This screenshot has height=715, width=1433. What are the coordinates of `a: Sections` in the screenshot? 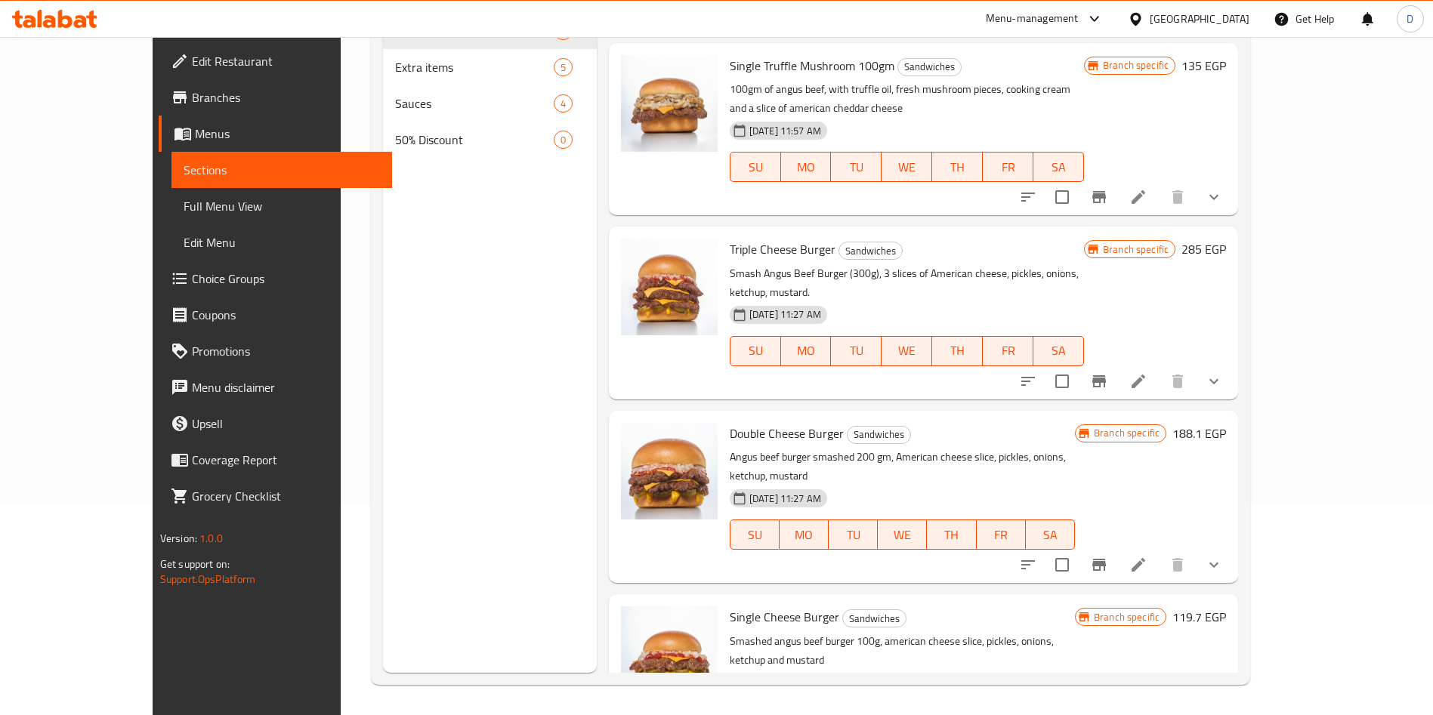 It's located at (282, 170).